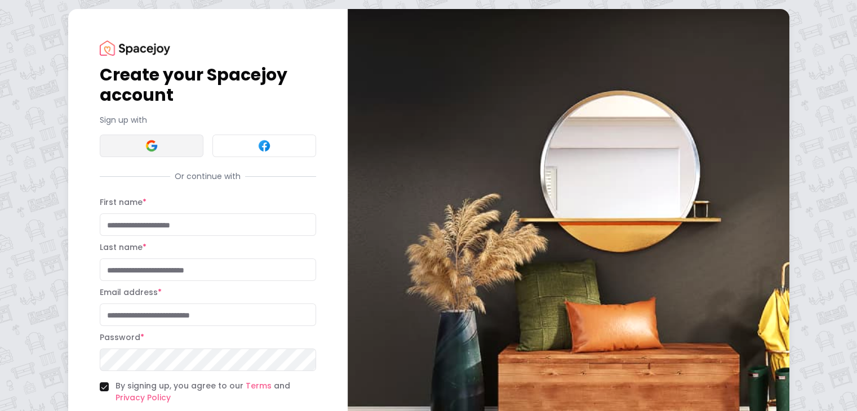 The width and height of the screenshot is (857, 411). I want to click on a: Privacy Policy, so click(143, 398).